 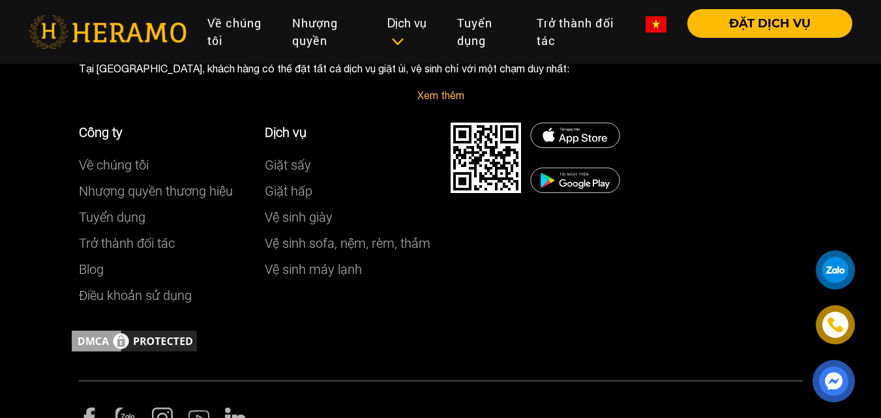 I want to click on p: Công ty, so click(x=162, y=132).